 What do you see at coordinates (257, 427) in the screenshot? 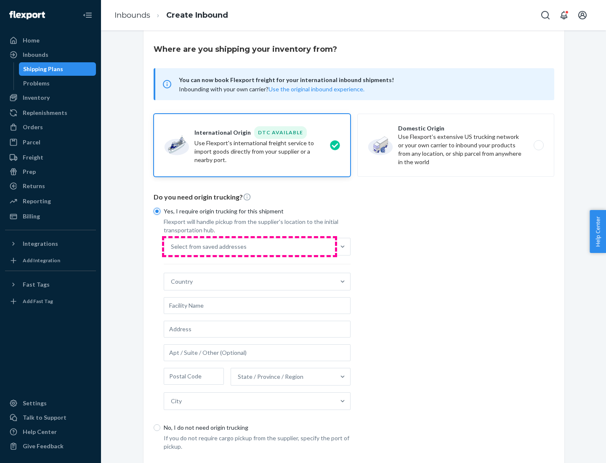
I see `p: No, I do not need origin trucking` at bounding box center [257, 427].